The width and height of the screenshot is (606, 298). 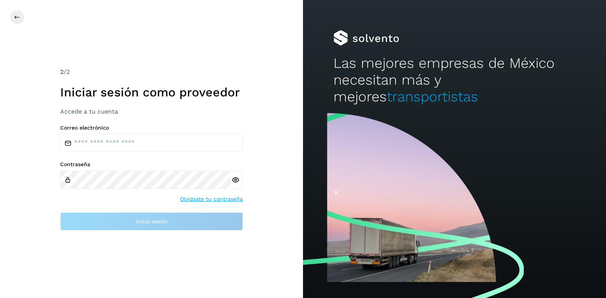 What do you see at coordinates (433, 96) in the screenshot?
I see `span: transportistas` at bounding box center [433, 96].